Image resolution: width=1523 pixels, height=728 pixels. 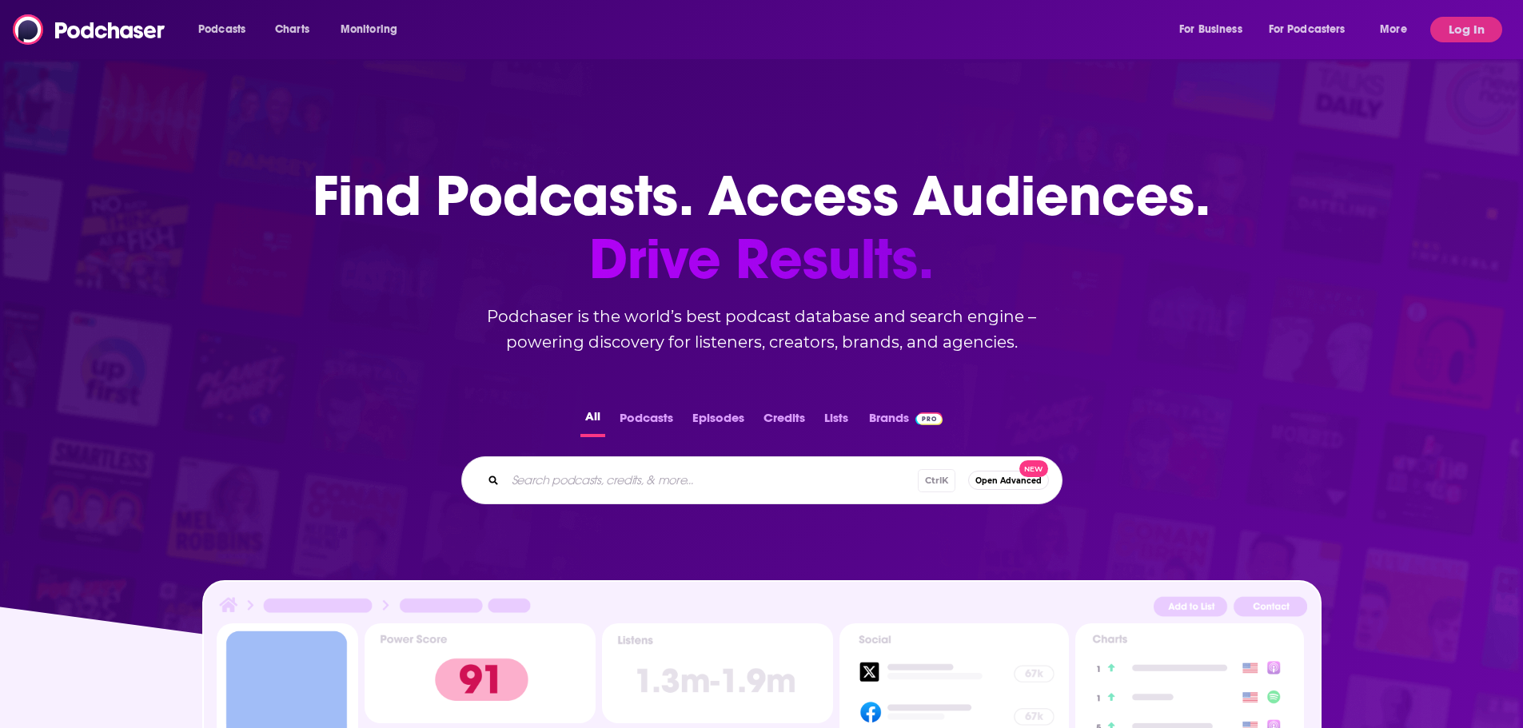 What do you see at coordinates (1307, 30) in the screenshot?
I see `span: For Podcasters` at bounding box center [1307, 30].